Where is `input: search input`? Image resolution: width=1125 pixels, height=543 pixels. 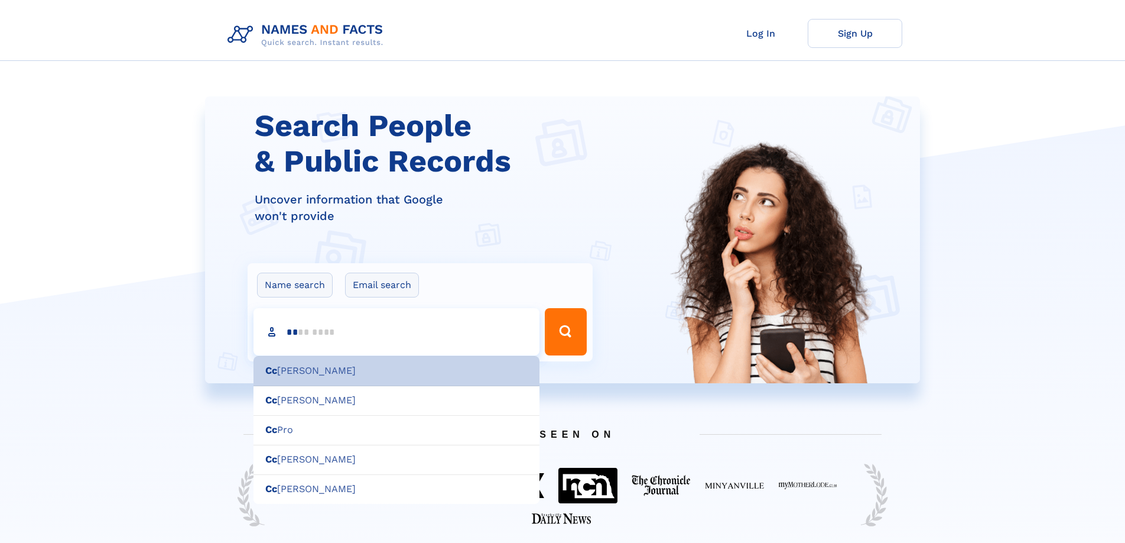 input: search input is located at coordinates (397, 332).